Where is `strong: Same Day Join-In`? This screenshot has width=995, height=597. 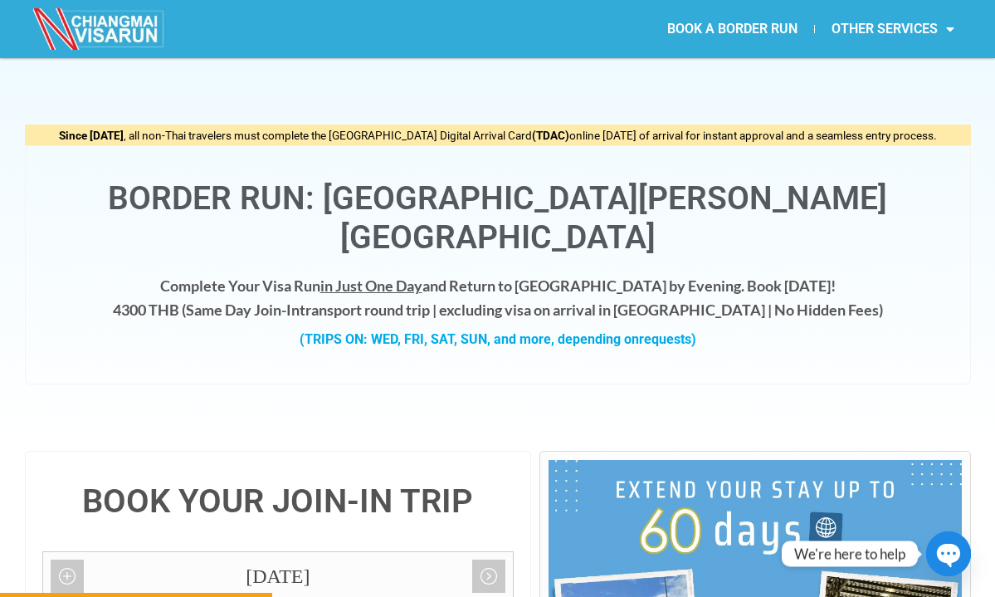 strong: Same Day Join-In is located at coordinates (242, 310).